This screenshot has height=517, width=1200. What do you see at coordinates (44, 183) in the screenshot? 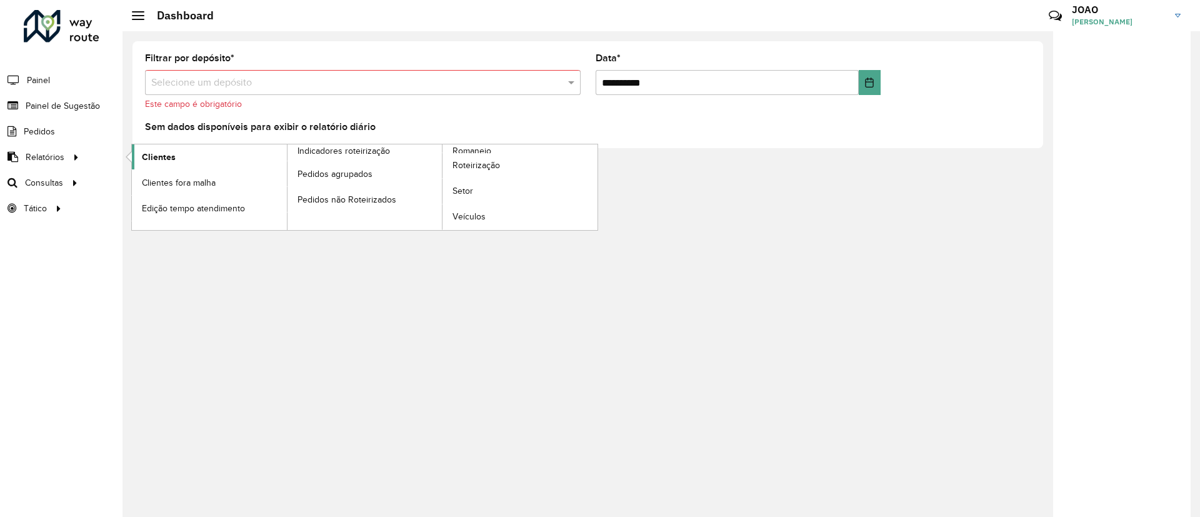
I see `span: Consultas` at bounding box center [44, 183].